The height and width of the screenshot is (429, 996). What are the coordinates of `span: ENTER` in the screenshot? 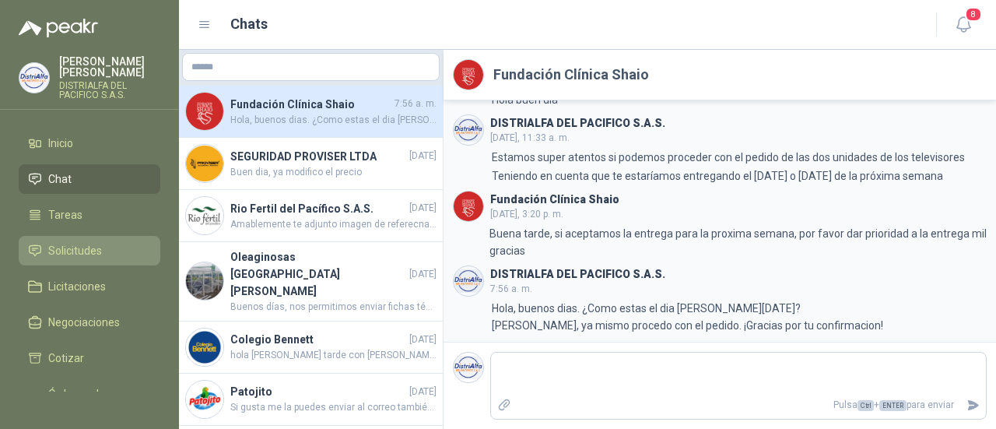 It's located at (893, 405).